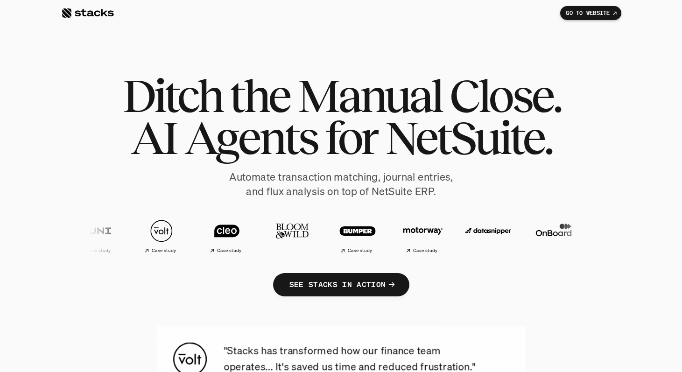  What do you see at coordinates (171, 96) in the screenshot?
I see `span: Ditch` at bounding box center [171, 96].